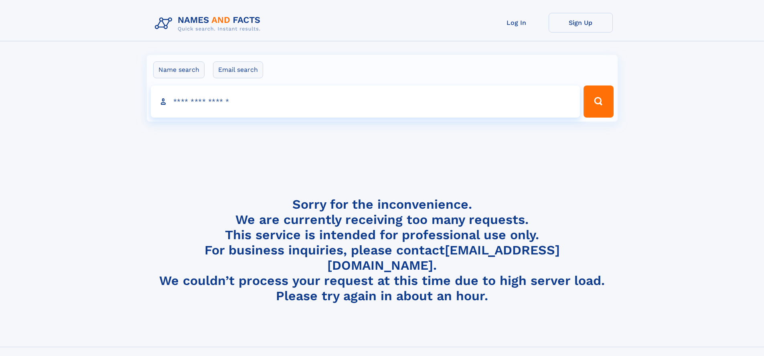 The height and width of the screenshot is (356, 764). I want to click on button: Search Button, so click(598, 101).